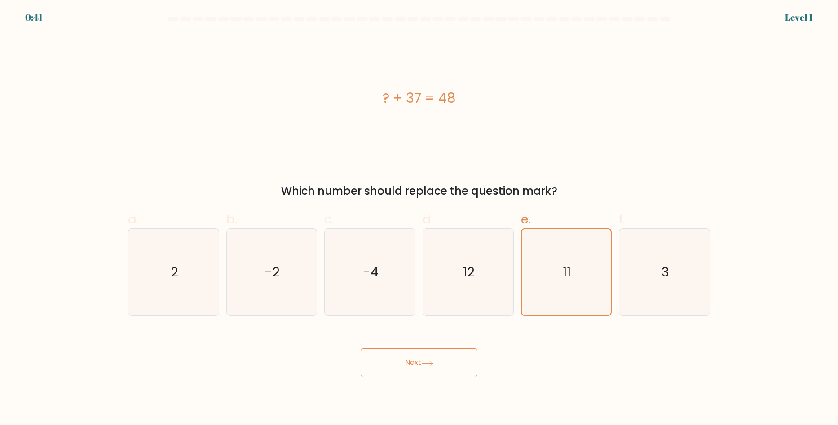 The image size is (838, 425). Describe the element at coordinates (370, 272) in the screenshot. I see `text: -4` at that location.